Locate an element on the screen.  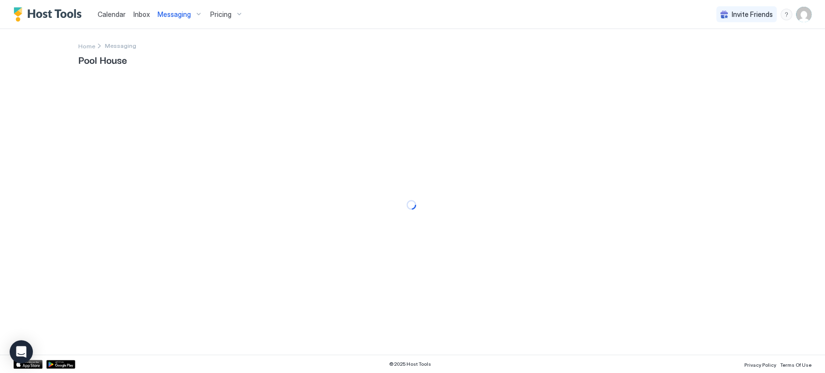
span: Breadcrumb is located at coordinates (120, 45).